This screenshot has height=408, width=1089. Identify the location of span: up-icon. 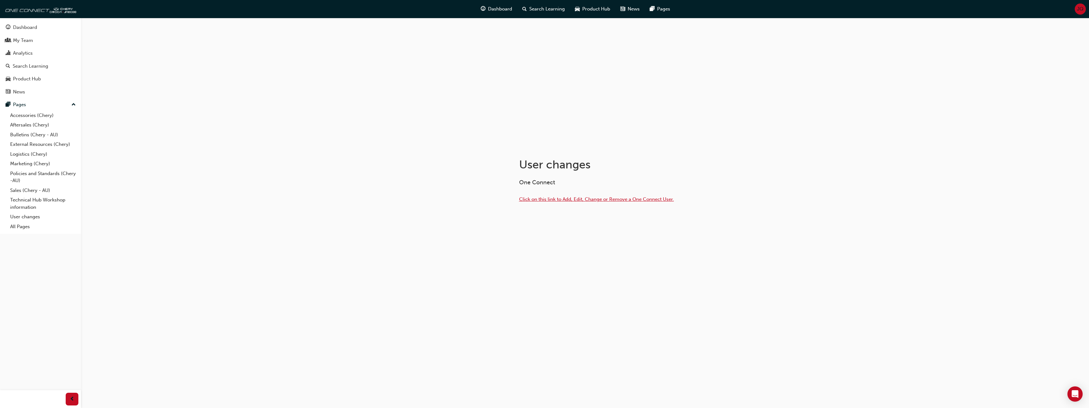
(74, 105).